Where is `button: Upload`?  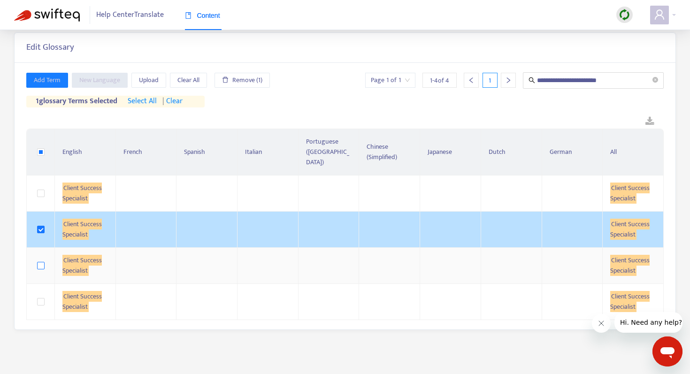 button: Upload is located at coordinates (149, 80).